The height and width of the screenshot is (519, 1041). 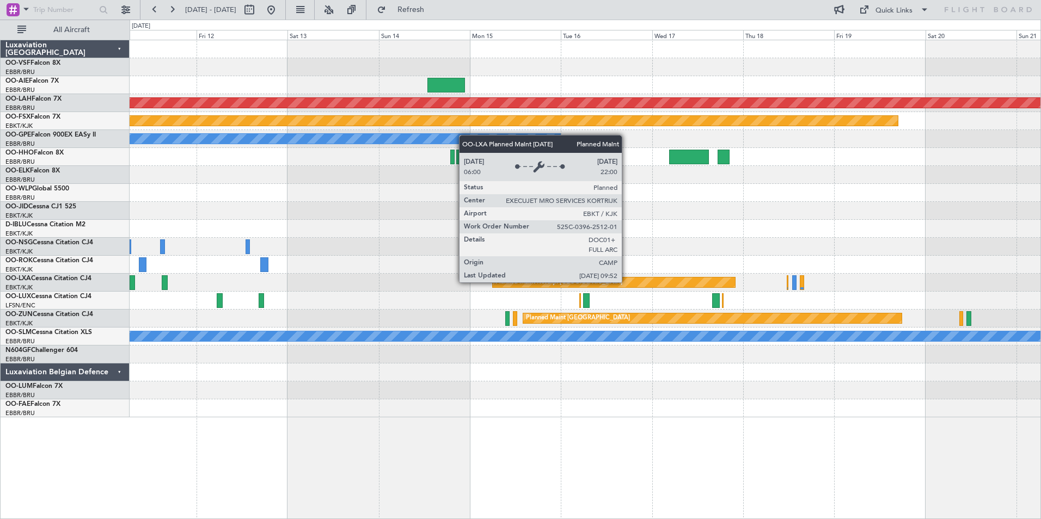 What do you see at coordinates (19, 315) in the screenshot?
I see `span: OO-ZUN` at bounding box center [19, 315].